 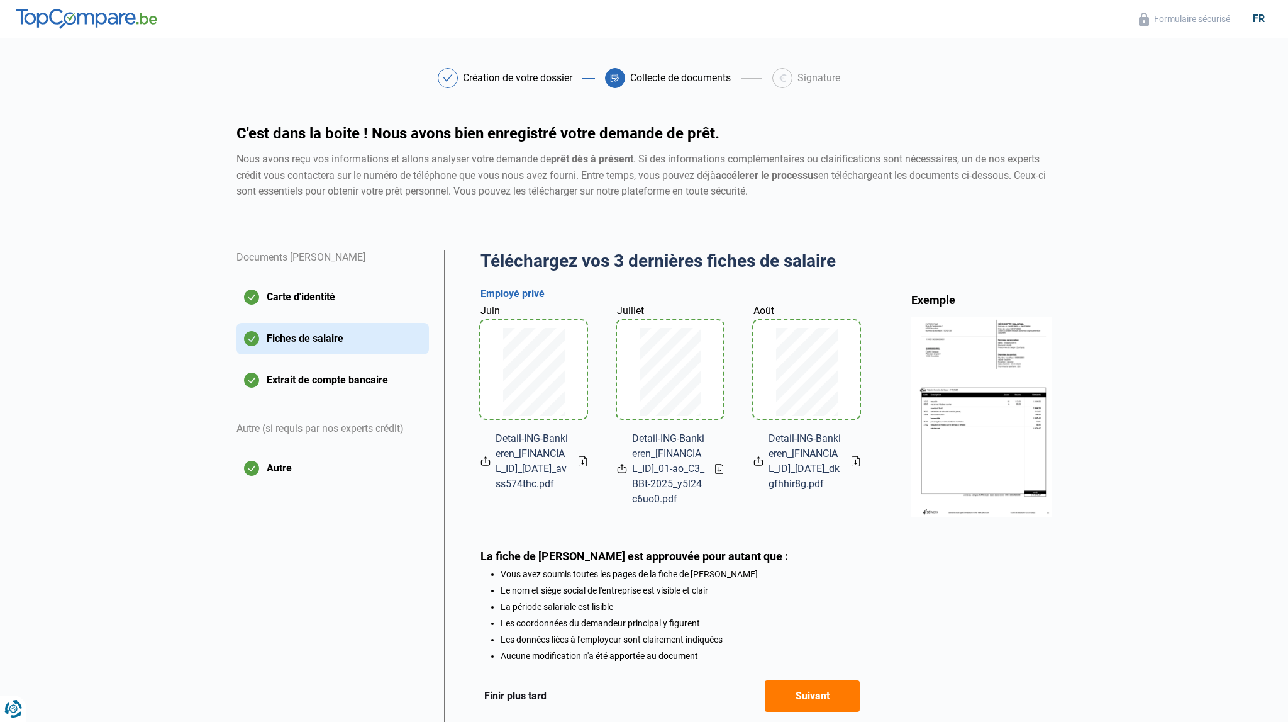 I want to click on label: Juillet, so click(x=630, y=311).